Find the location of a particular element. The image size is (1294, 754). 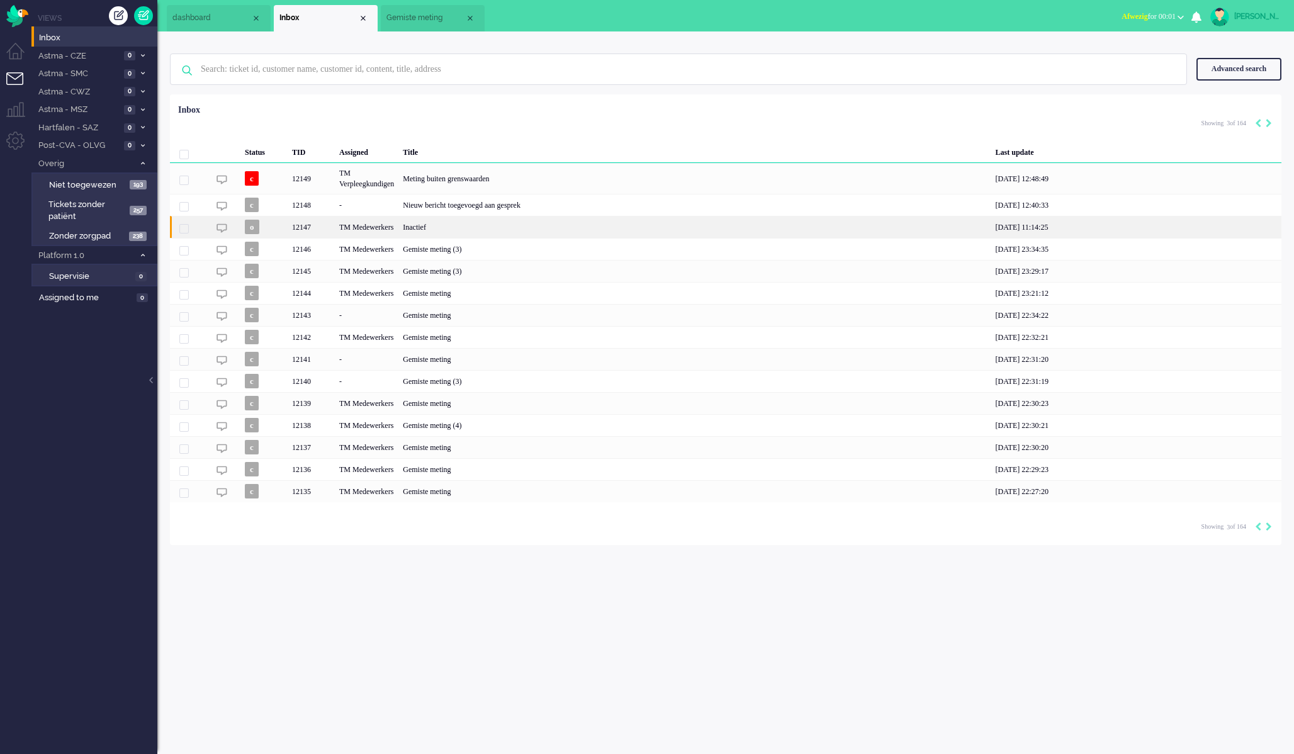

span: 257 is located at coordinates (138, 210).